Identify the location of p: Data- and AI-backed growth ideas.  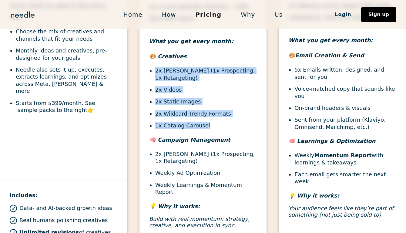
(66, 208).